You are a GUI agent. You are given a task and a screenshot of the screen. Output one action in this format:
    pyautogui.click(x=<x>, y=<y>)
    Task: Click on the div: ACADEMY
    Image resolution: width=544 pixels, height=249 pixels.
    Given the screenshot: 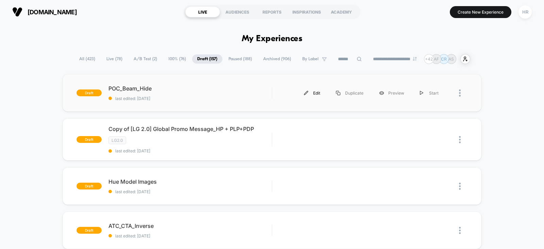 What is the action you would take?
    pyautogui.click(x=341, y=12)
    